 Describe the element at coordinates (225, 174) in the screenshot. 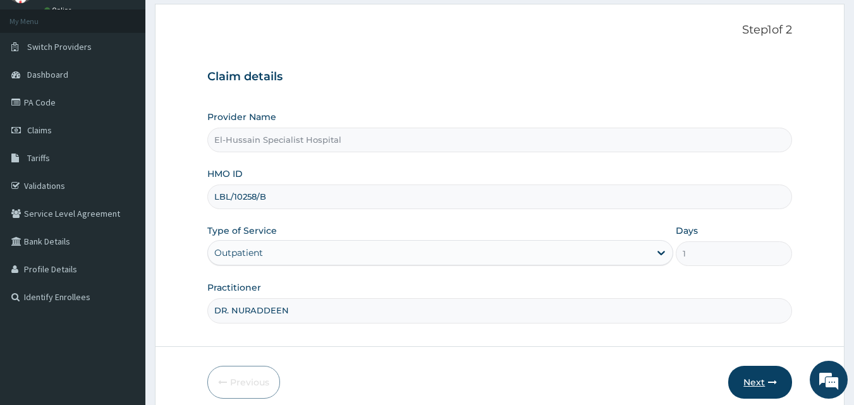

I see `label: HMO ID` at that location.